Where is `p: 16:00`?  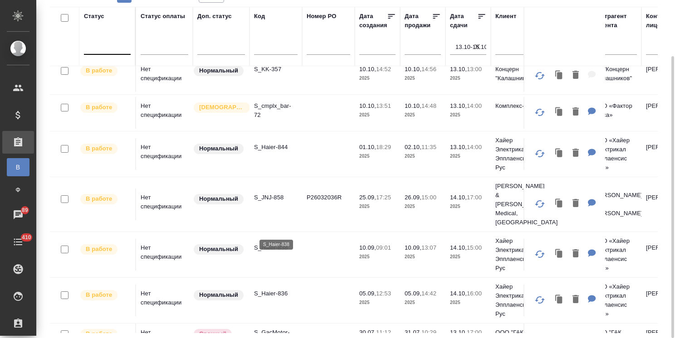
p: 16:00 is located at coordinates (474, 294).